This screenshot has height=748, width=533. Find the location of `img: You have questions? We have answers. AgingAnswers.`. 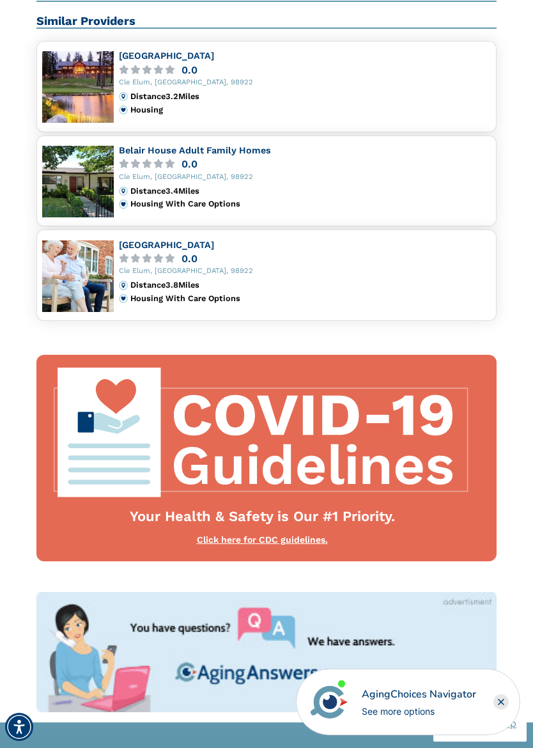

img: You have questions? We have answers. AgingAnswers. is located at coordinates (266, 652).